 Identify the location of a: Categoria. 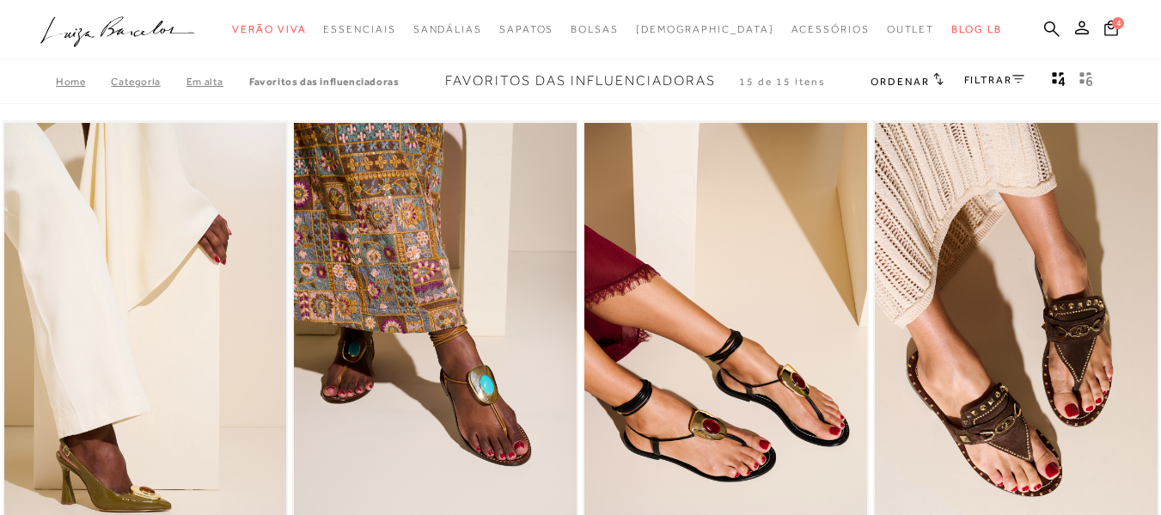
(148, 82).